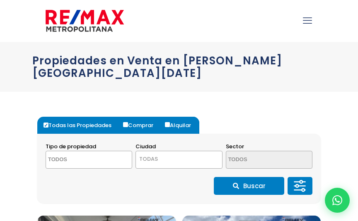  I want to click on input: Comprar, so click(126, 124).